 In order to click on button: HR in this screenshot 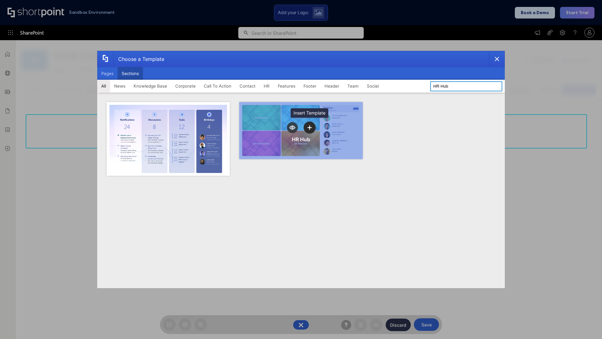, I will do `click(267, 86)`.